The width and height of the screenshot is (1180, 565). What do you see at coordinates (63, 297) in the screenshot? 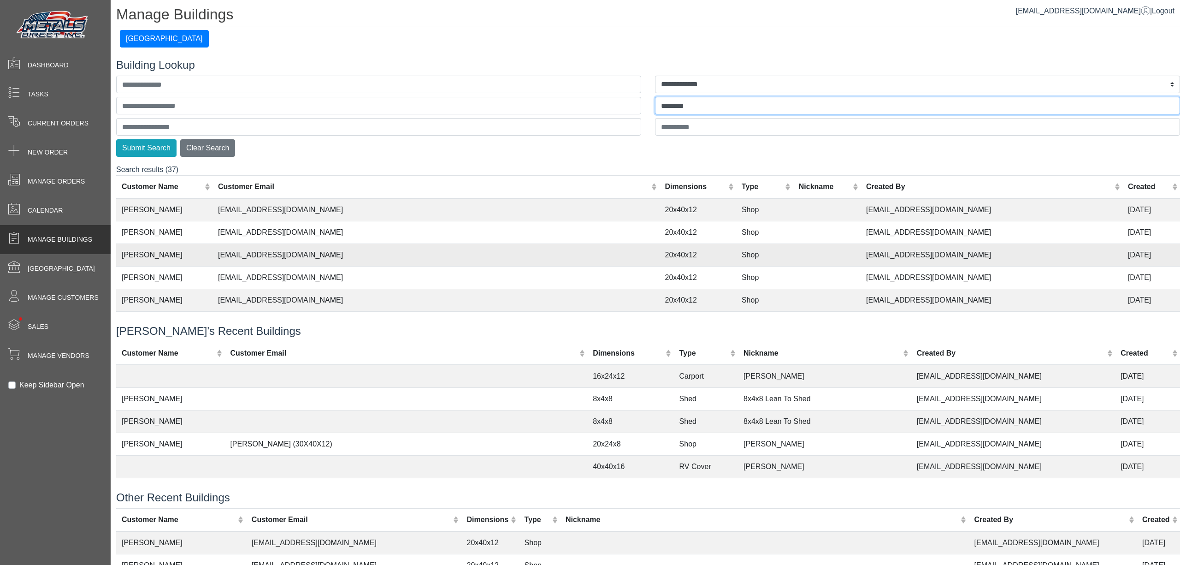
I see `span: Manage Customers` at bounding box center [63, 297].